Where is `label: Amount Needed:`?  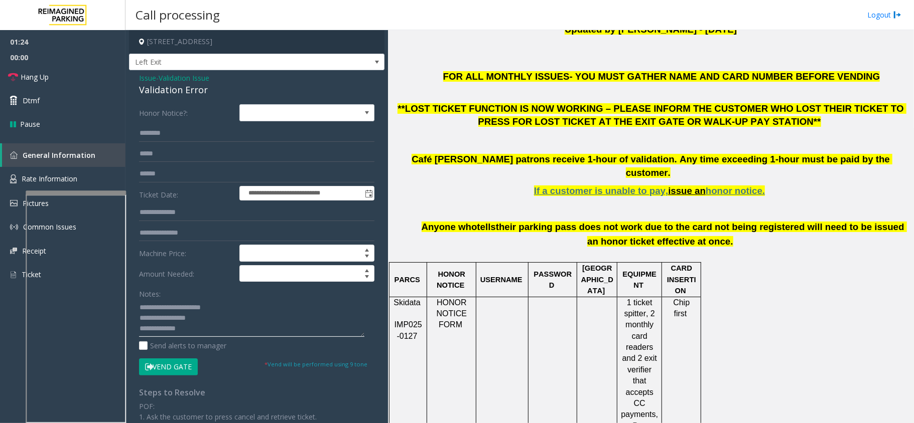 label: Amount Needed: is located at coordinates (187, 274).